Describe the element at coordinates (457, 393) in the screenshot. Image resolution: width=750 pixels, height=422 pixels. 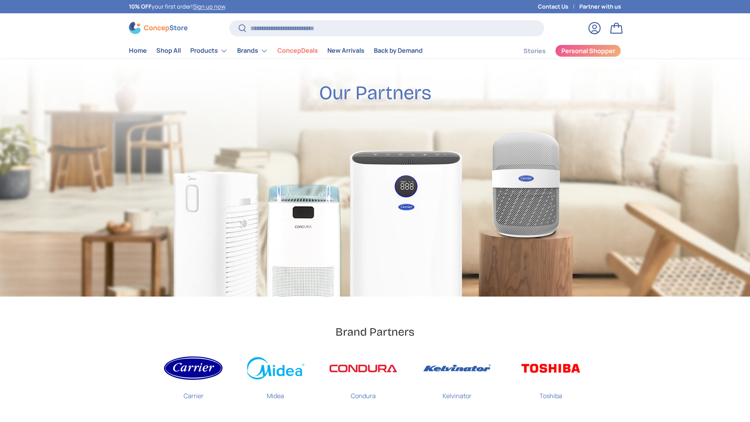
I see `p: Kelvinator` at that location.